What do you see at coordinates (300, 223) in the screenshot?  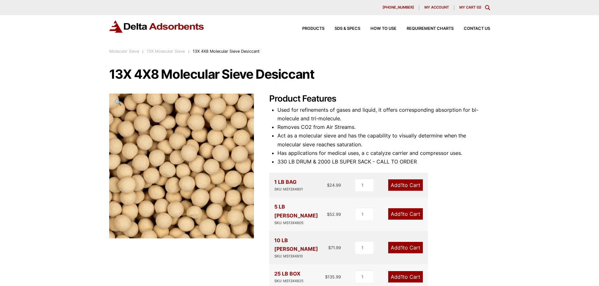 I see `div: SKU: MS13X4805` at bounding box center [300, 223].